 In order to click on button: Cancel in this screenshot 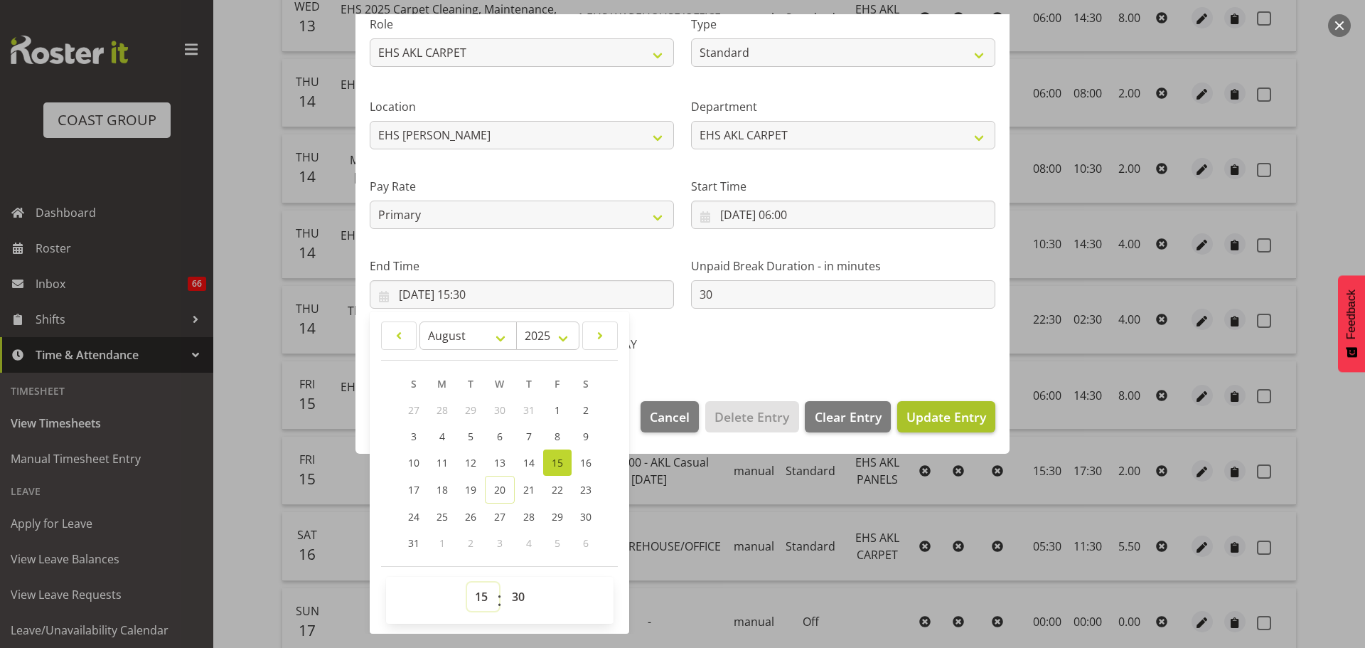, I will do `click(670, 417)`.